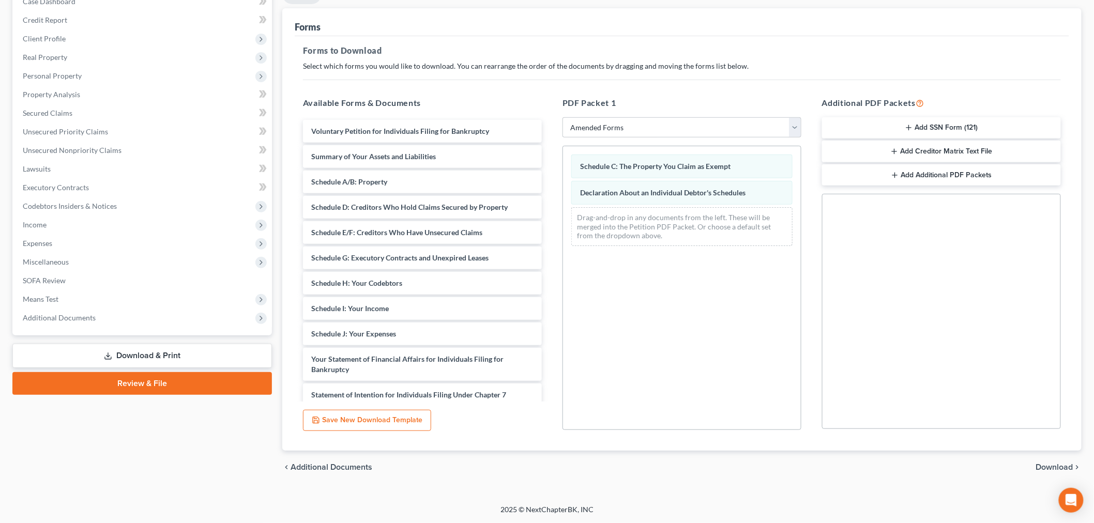 Image resolution: width=1094 pixels, height=523 pixels. I want to click on a: Unsecured Priority Claims, so click(143, 132).